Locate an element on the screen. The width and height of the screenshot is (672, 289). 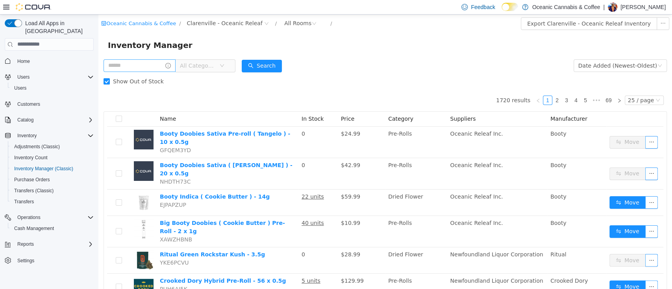
button: Export Clarenville - Oceanic Releaf Inventory is located at coordinates (490, 9).